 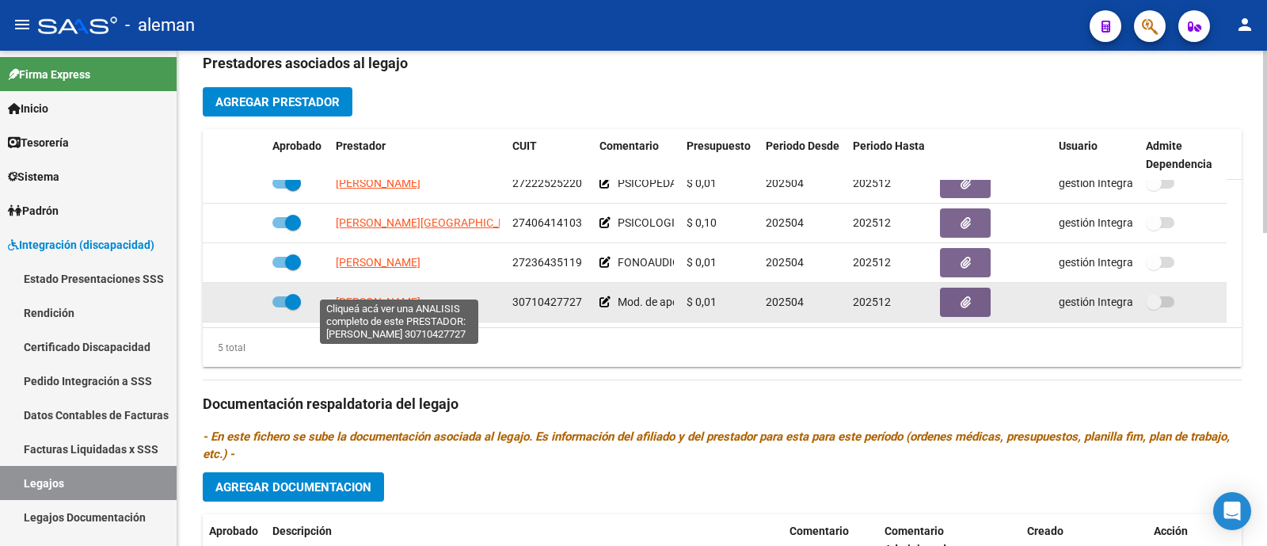 I want to click on span: Admite Dependencia, so click(x=1179, y=154).